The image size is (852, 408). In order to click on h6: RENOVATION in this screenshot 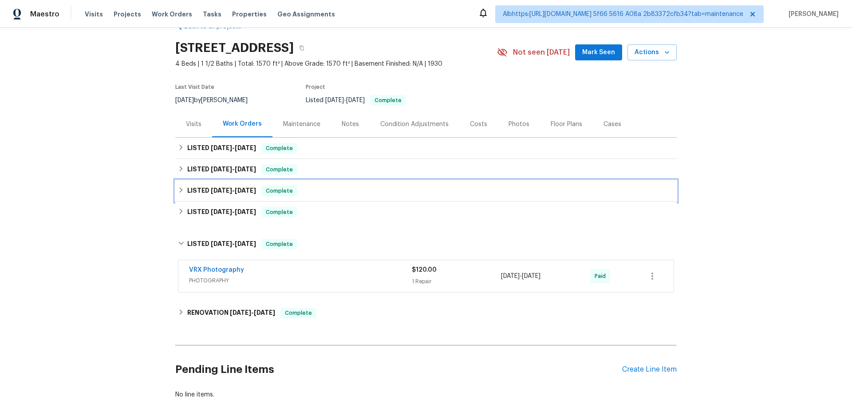, I will do `click(231, 313)`.